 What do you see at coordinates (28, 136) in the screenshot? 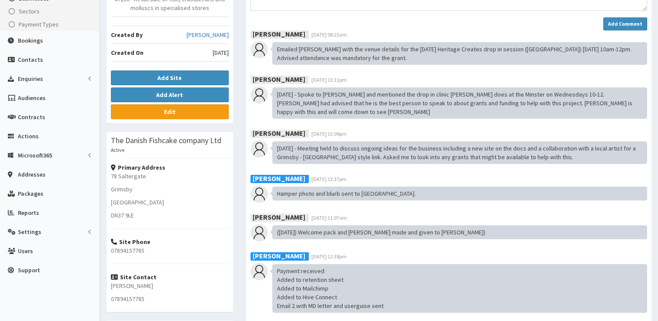
I see `span: Actions` at bounding box center [28, 136].